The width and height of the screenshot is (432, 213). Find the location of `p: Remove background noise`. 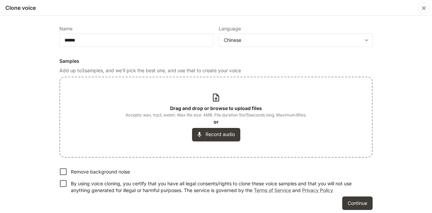

p: Remove background noise is located at coordinates (100, 172).